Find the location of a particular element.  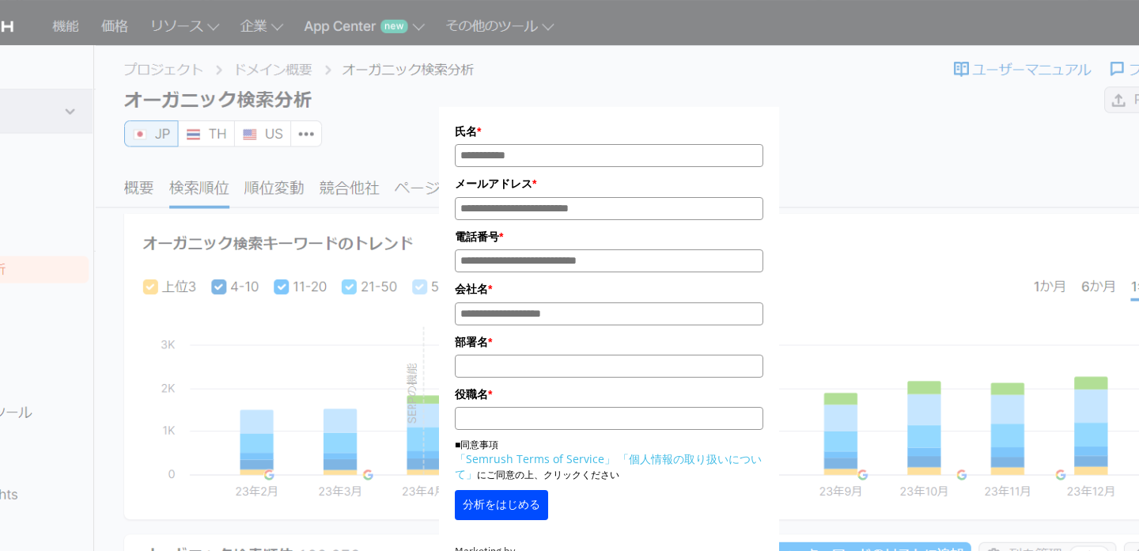

a: 「個人情報の取り扱いについて」 is located at coordinates (608, 466).